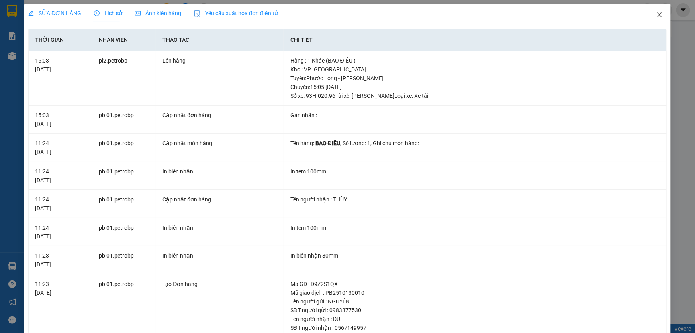 This screenshot has width=695, height=333. Describe the element at coordinates (475, 319) in the screenshot. I see `div: Tên người nhận : DU` at that location.